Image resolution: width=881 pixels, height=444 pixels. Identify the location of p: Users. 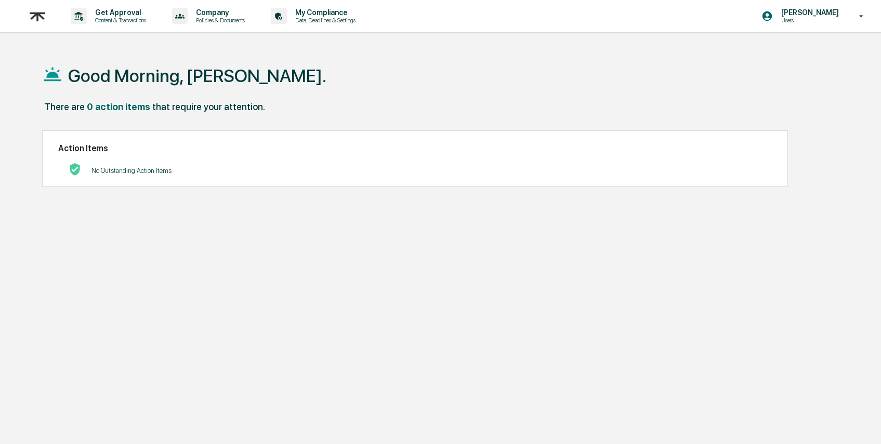
(808, 20).